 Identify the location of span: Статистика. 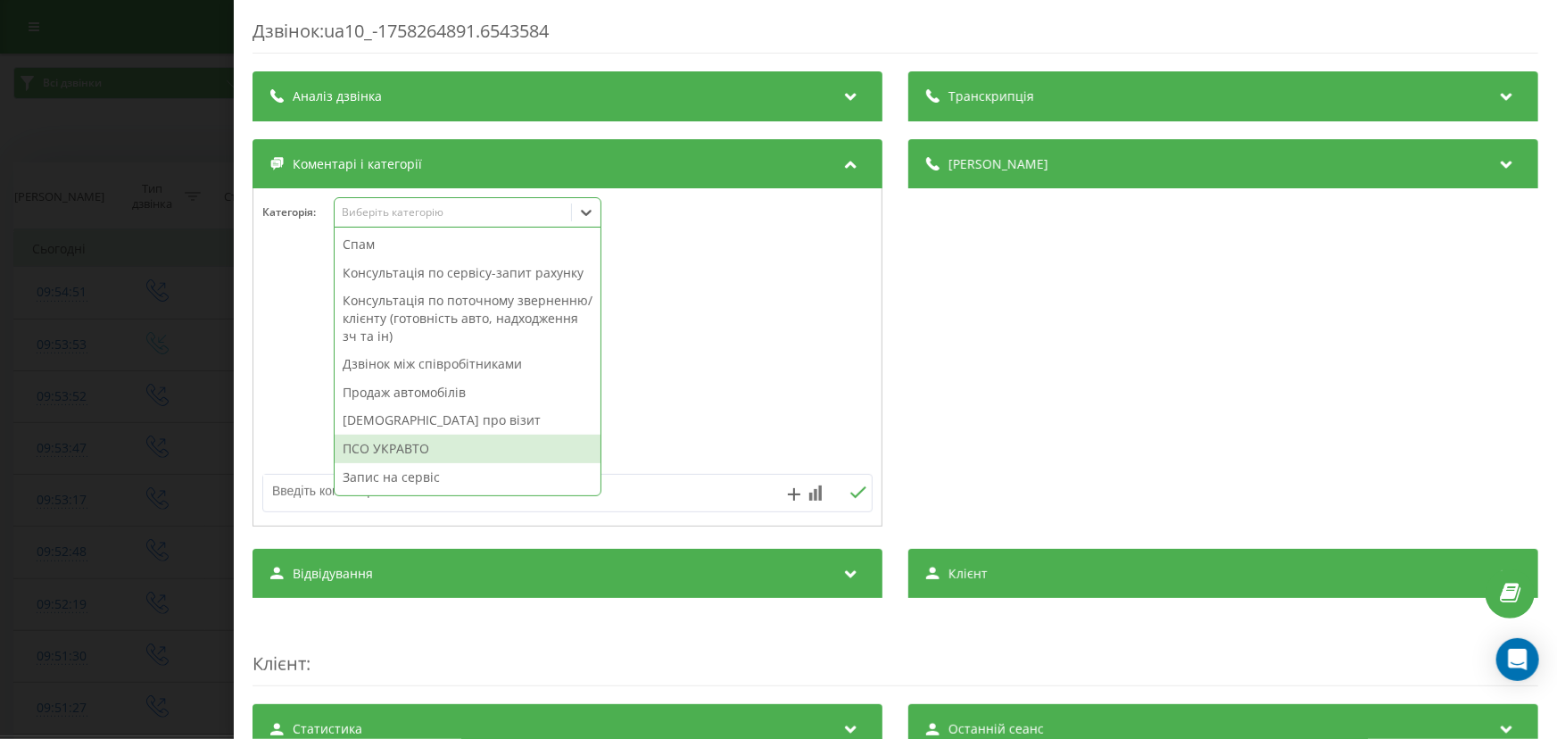
(328, 729).